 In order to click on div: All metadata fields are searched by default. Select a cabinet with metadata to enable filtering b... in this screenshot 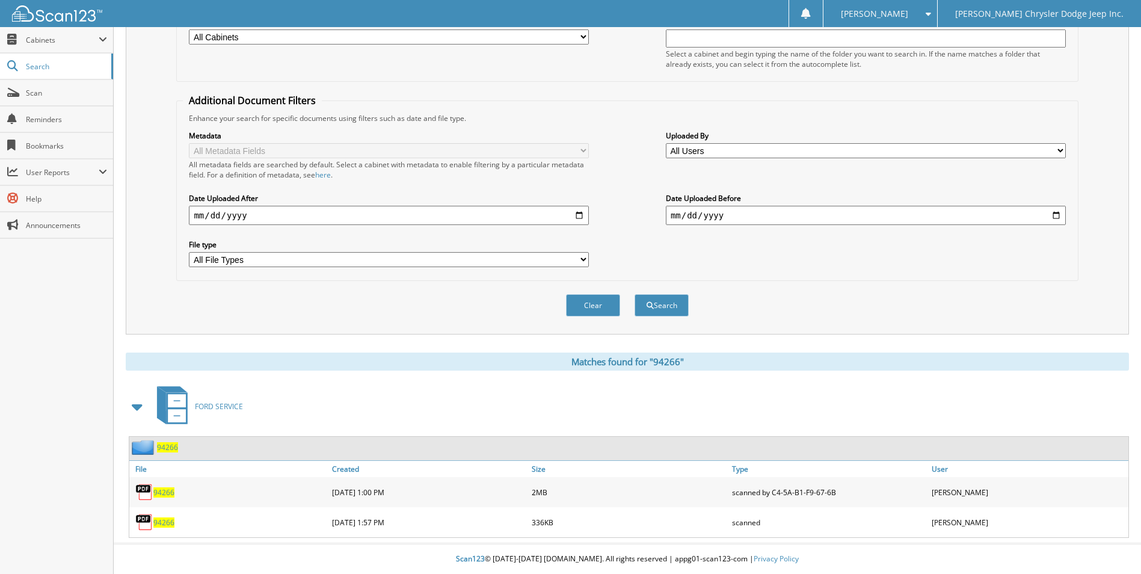, I will do `click(389, 170)`.